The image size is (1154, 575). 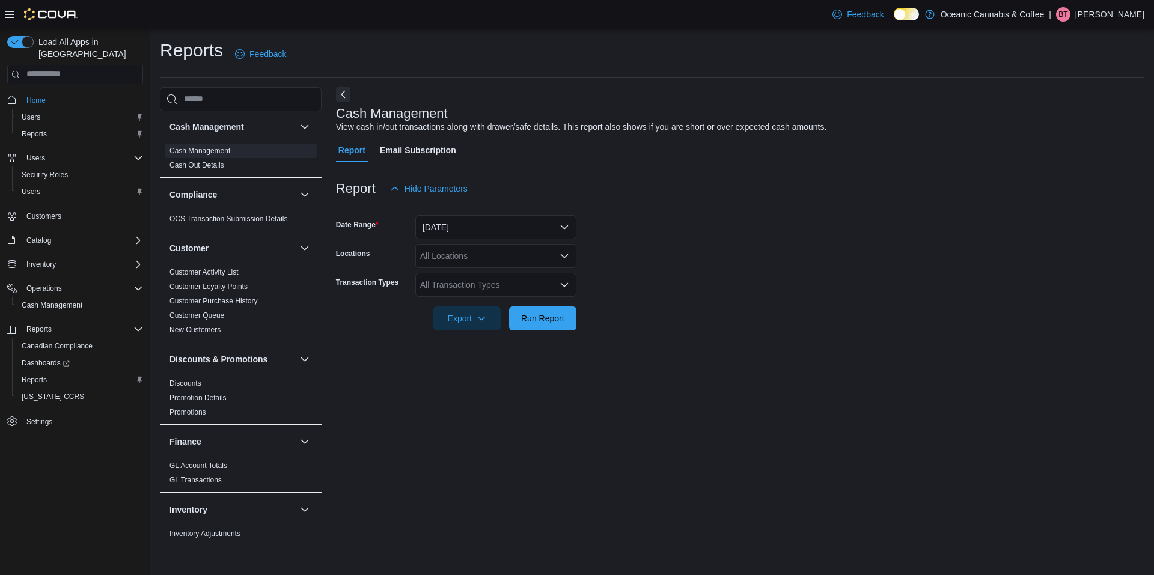 What do you see at coordinates (31, 192) in the screenshot?
I see `a: Users` at bounding box center [31, 192].